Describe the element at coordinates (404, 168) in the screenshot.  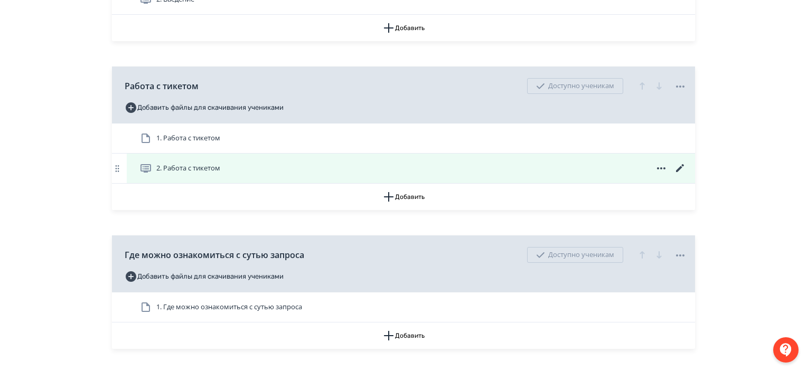
I see `div: 2. Работа с тикетом` at that location.